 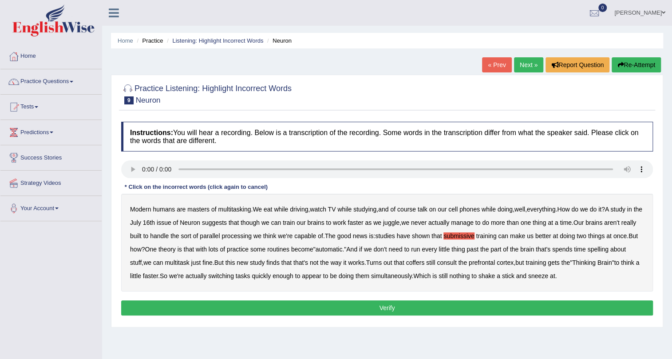 I want to click on b: multitask, so click(x=177, y=262).